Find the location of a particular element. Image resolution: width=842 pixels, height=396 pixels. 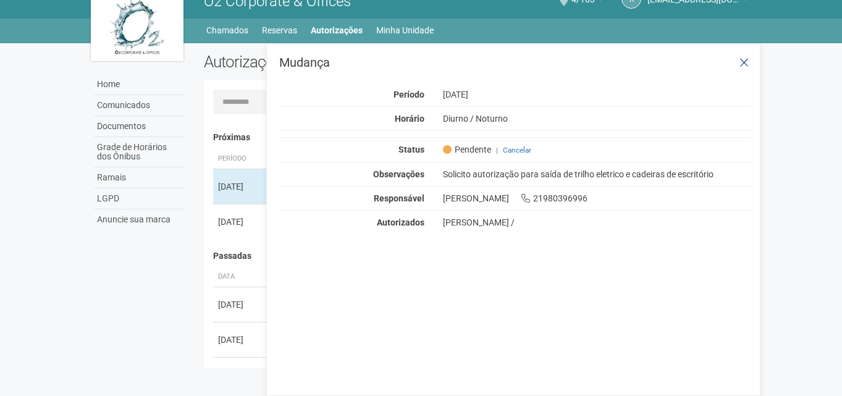

h3: Mudança is located at coordinates (515, 62).